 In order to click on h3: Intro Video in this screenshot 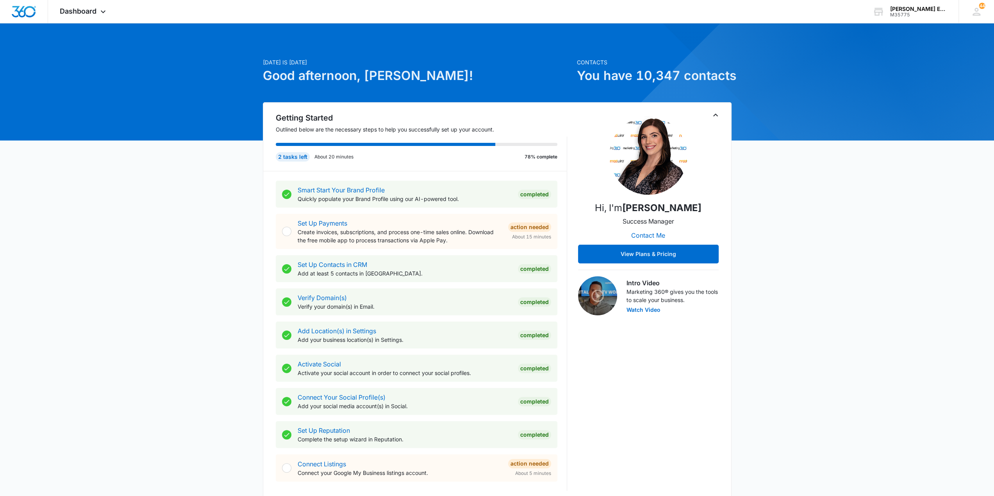, I will do `click(673, 283)`.